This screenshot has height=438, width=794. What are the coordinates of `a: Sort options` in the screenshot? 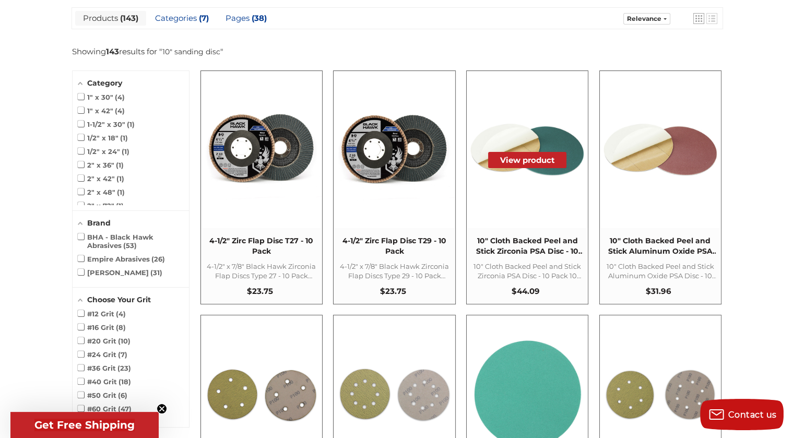 It's located at (647, 19).